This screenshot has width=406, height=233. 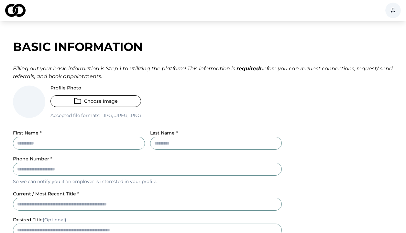 I want to click on button: Choose Image, so click(x=96, y=101).